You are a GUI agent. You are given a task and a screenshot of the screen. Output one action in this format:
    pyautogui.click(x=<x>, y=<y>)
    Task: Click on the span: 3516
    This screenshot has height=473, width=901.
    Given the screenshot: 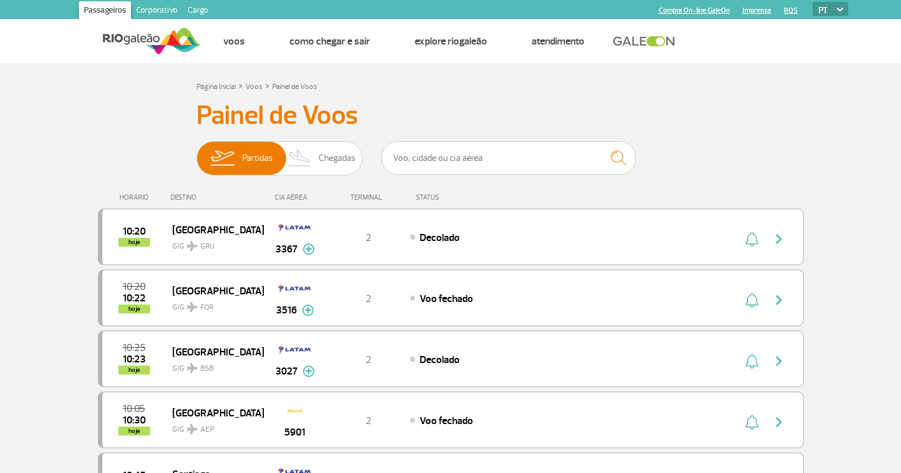 What is the action you would take?
    pyautogui.click(x=286, y=310)
    